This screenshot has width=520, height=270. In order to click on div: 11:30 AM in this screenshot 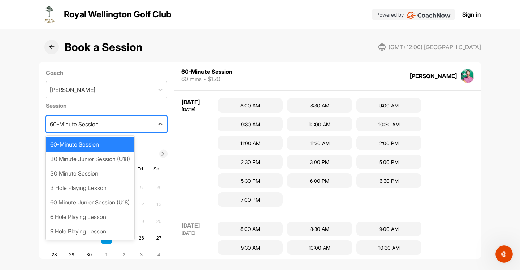, I will do `click(320, 143)`.